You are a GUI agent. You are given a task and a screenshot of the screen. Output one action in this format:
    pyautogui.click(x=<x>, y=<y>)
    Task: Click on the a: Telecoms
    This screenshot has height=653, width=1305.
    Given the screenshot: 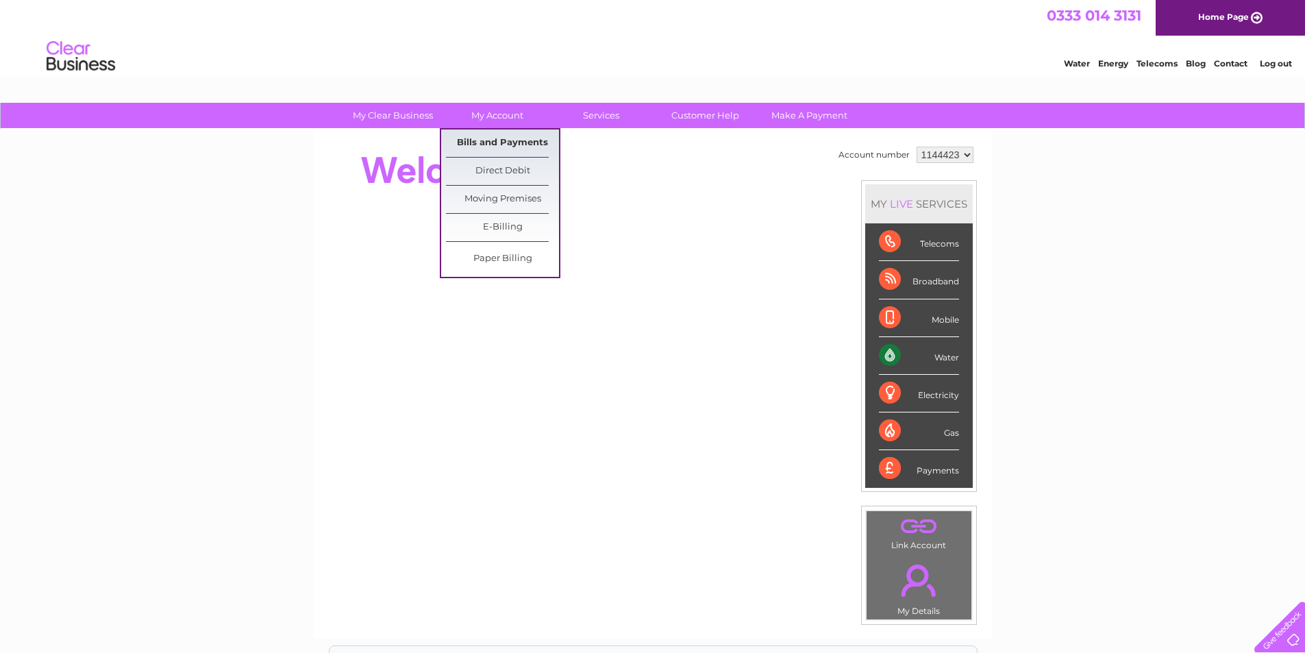 What is the action you would take?
    pyautogui.click(x=1157, y=63)
    